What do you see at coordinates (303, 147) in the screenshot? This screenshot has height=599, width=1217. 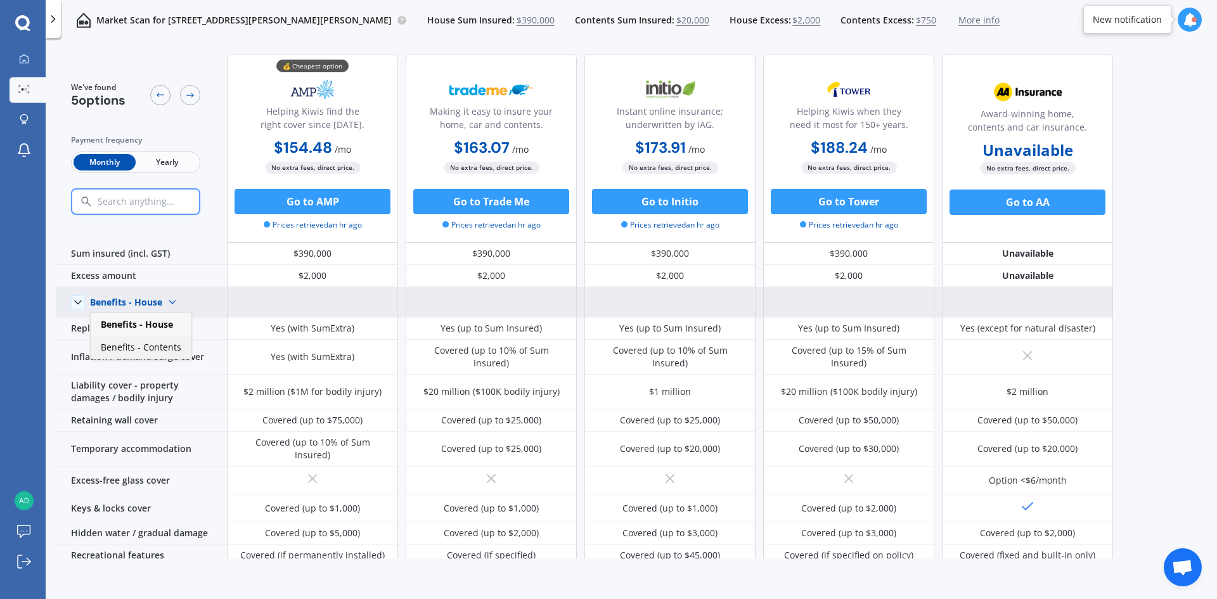 I see `b: $154.48` at bounding box center [303, 147].